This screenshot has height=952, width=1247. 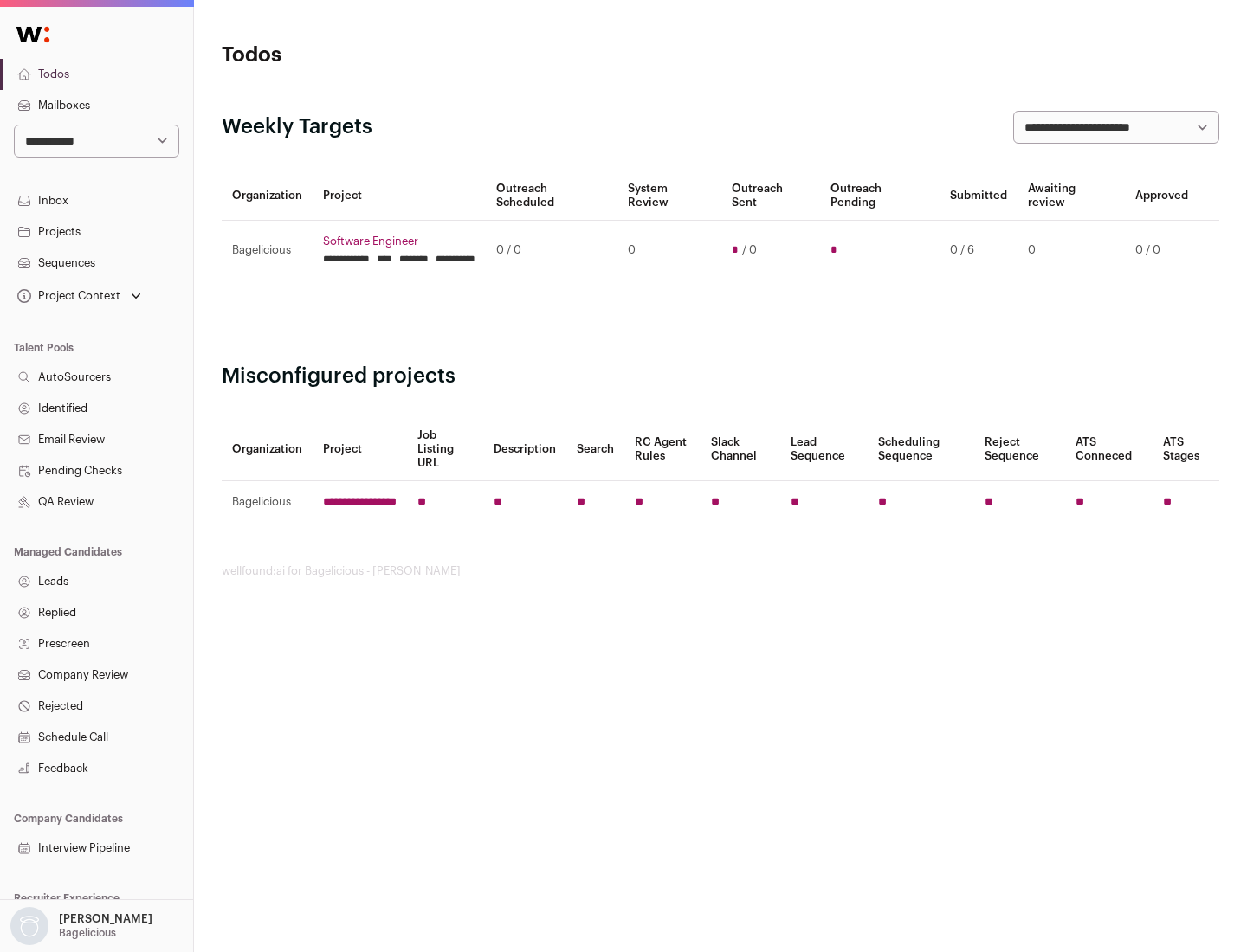 I want to click on div: Project Context, so click(x=67, y=296).